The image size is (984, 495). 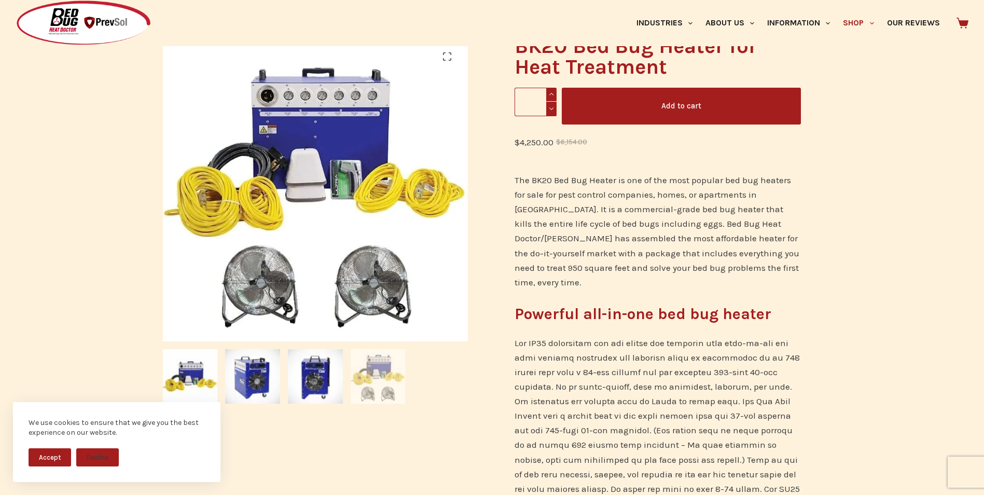 I want to click on h1: BK20 Bed Bug Heater for Heat Treatment, so click(x=657, y=57).